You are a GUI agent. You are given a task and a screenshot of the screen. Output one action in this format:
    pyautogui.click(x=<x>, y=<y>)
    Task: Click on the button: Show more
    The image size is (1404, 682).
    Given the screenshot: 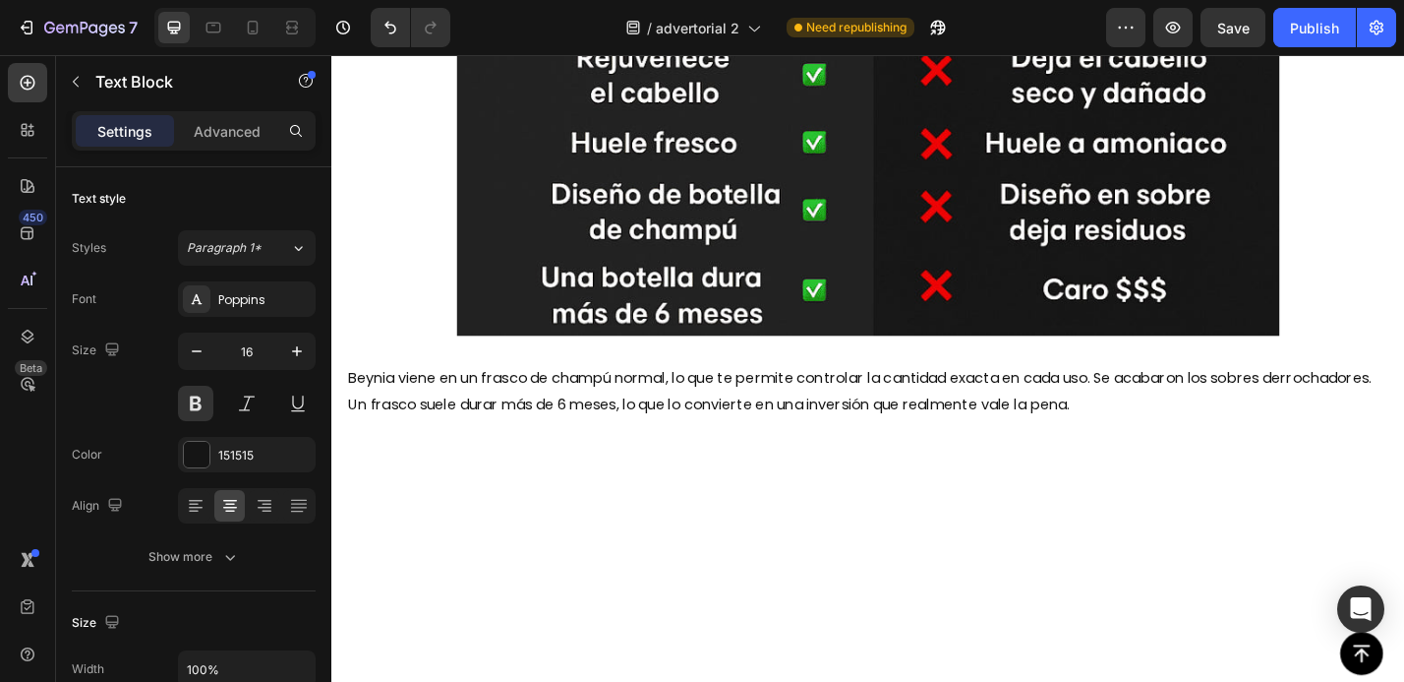 What is the action you would take?
    pyautogui.click(x=194, y=557)
    